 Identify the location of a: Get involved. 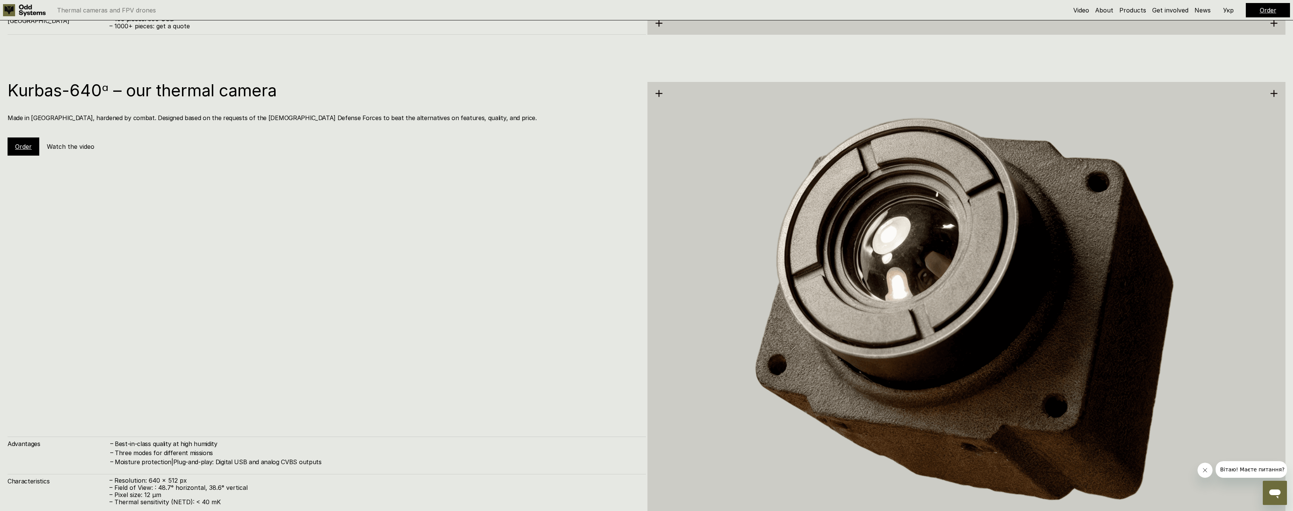
(1170, 10).